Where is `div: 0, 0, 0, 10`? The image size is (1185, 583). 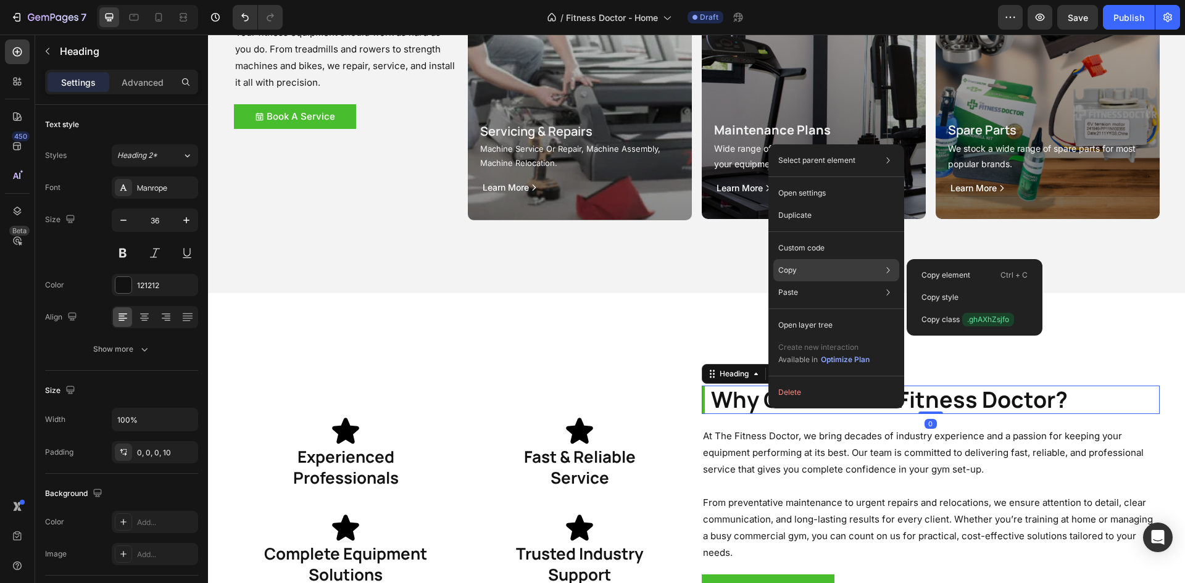 div: 0, 0, 0, 10 is located at coordinates (166, 453).